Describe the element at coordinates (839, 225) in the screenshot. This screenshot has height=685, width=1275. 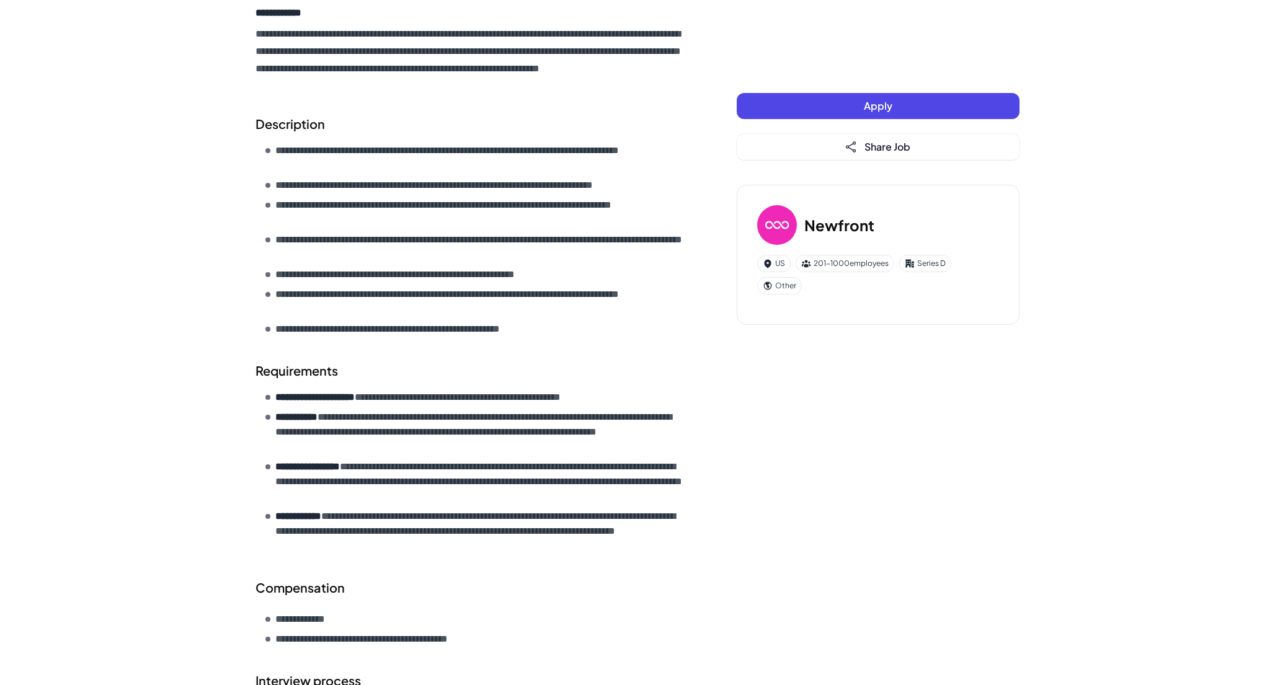
I see `h3: Newfront` at that location.